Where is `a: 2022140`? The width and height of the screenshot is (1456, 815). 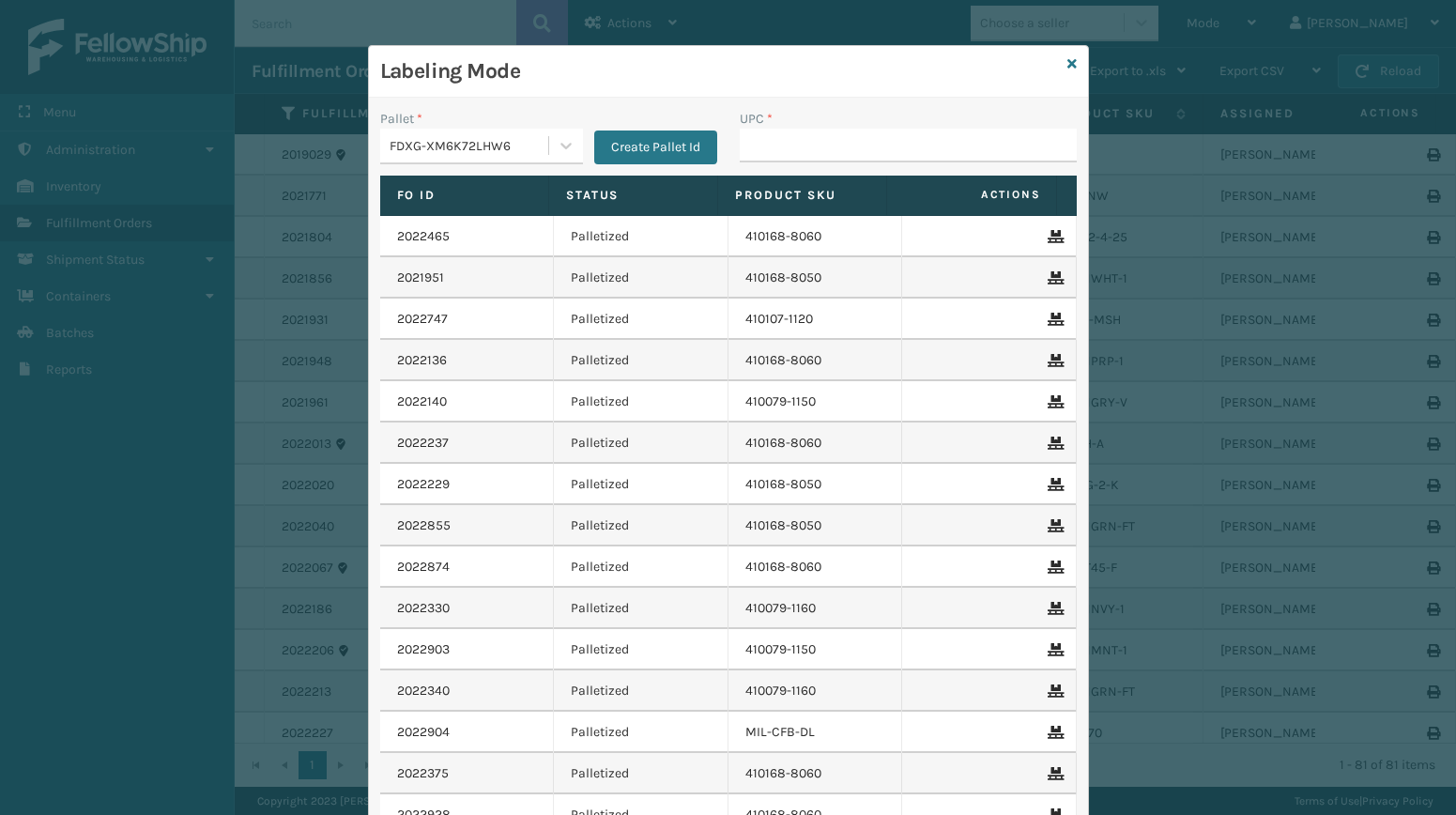 a: 2022140 is located at coordinates (422, 402).